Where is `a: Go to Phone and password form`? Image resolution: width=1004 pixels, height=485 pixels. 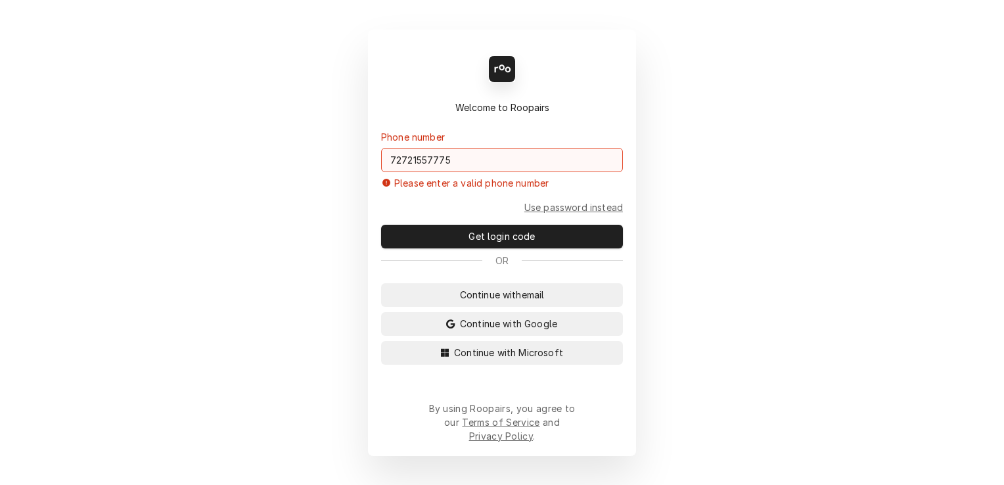 a: Go to Phone and password form is located at coordinates (573, 207).